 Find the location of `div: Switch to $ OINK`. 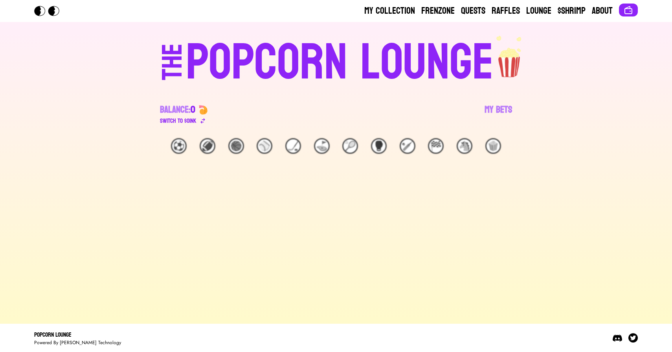

div: Switch to $ OINK is located at coordinates (178, 121).